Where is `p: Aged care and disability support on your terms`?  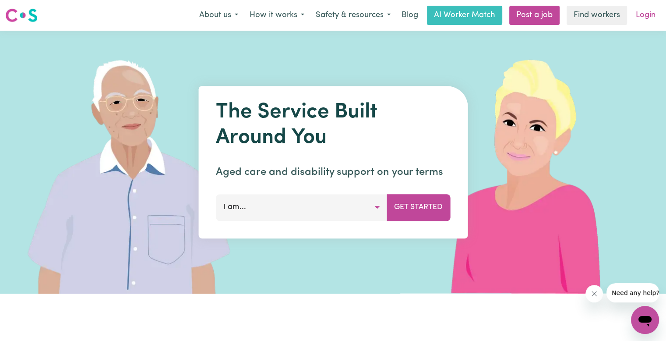 p: Aged care and disability support on your terms is located at coordinates (333, 172).